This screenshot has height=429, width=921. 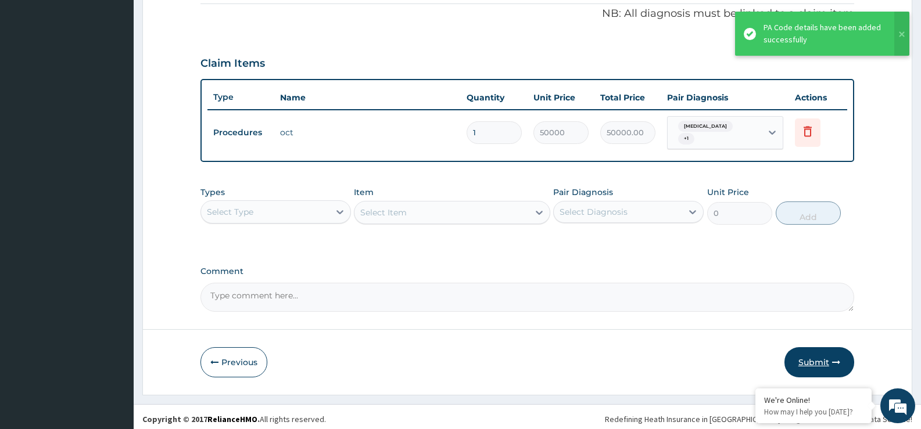 I want to click on th: Pair Diagnosis, so click(x=725, y=98).